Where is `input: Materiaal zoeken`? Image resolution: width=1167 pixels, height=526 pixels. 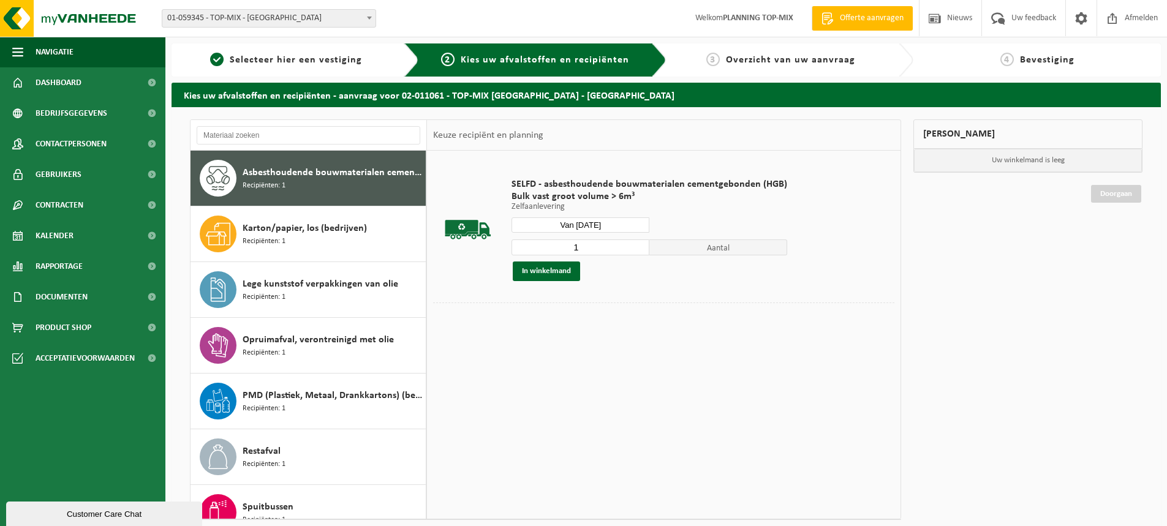 input: Materiaal zoeken is located at coordinates (308, 135).